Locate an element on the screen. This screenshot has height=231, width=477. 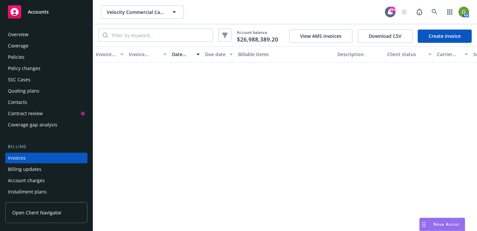
div: SSC Cases is located at coordinates (19, 80).